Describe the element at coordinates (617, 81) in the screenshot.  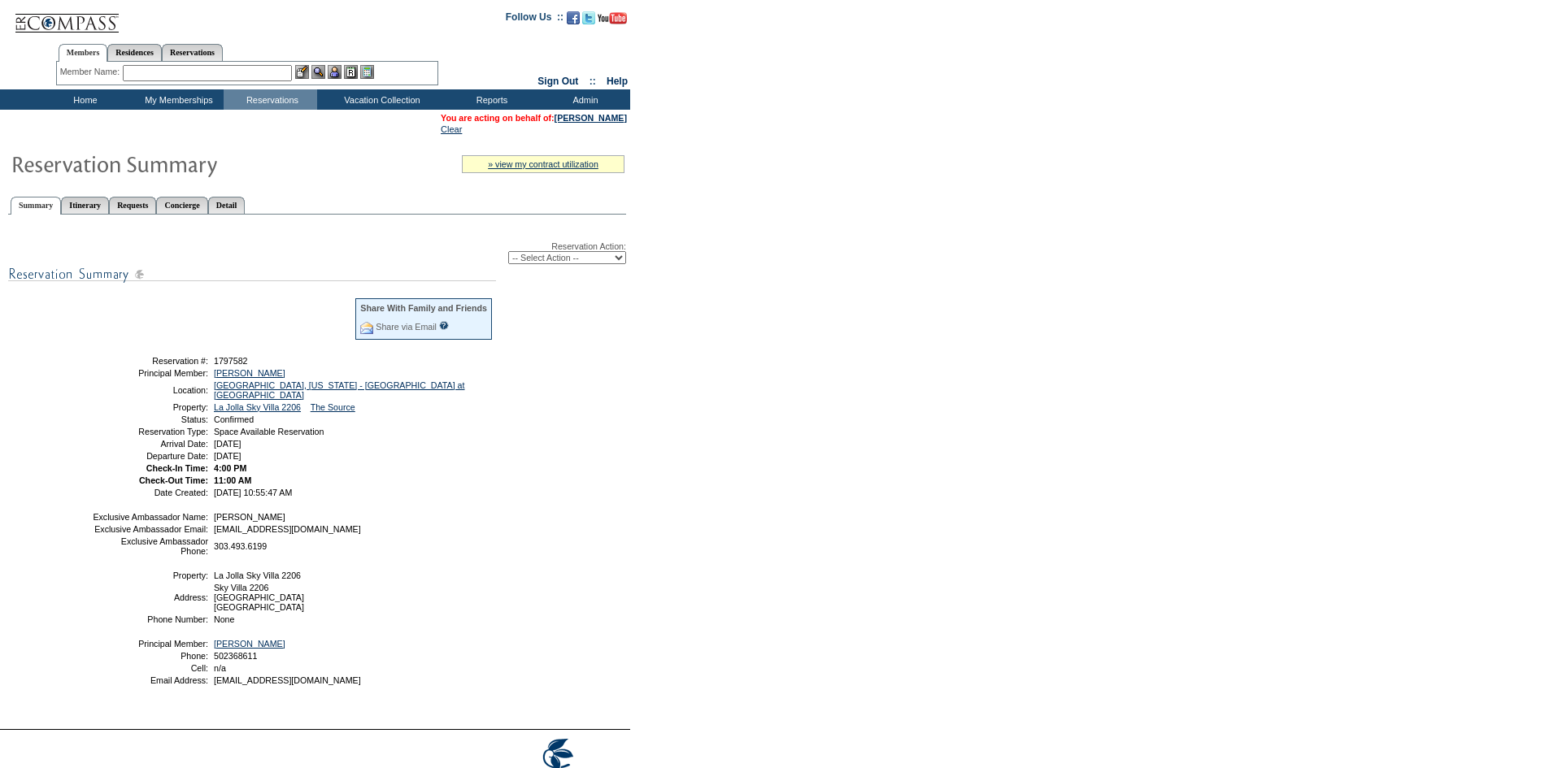
I see `a: Help` at that location.